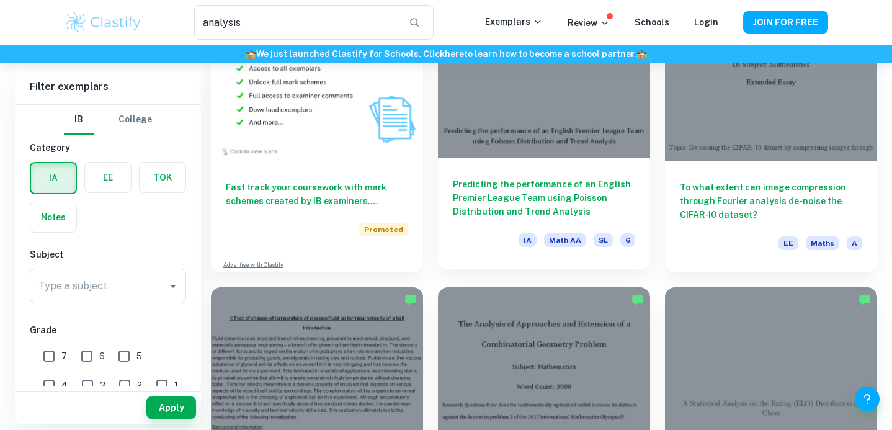 This screenshot has height=430, width=892. I want to click on span: 5, so click(139, 356).